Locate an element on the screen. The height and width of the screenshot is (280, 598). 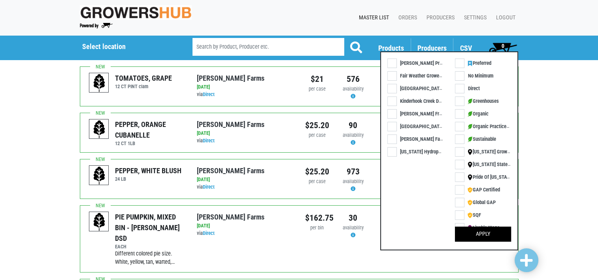
label: Greenhouses is located at coordinates (478, 101).